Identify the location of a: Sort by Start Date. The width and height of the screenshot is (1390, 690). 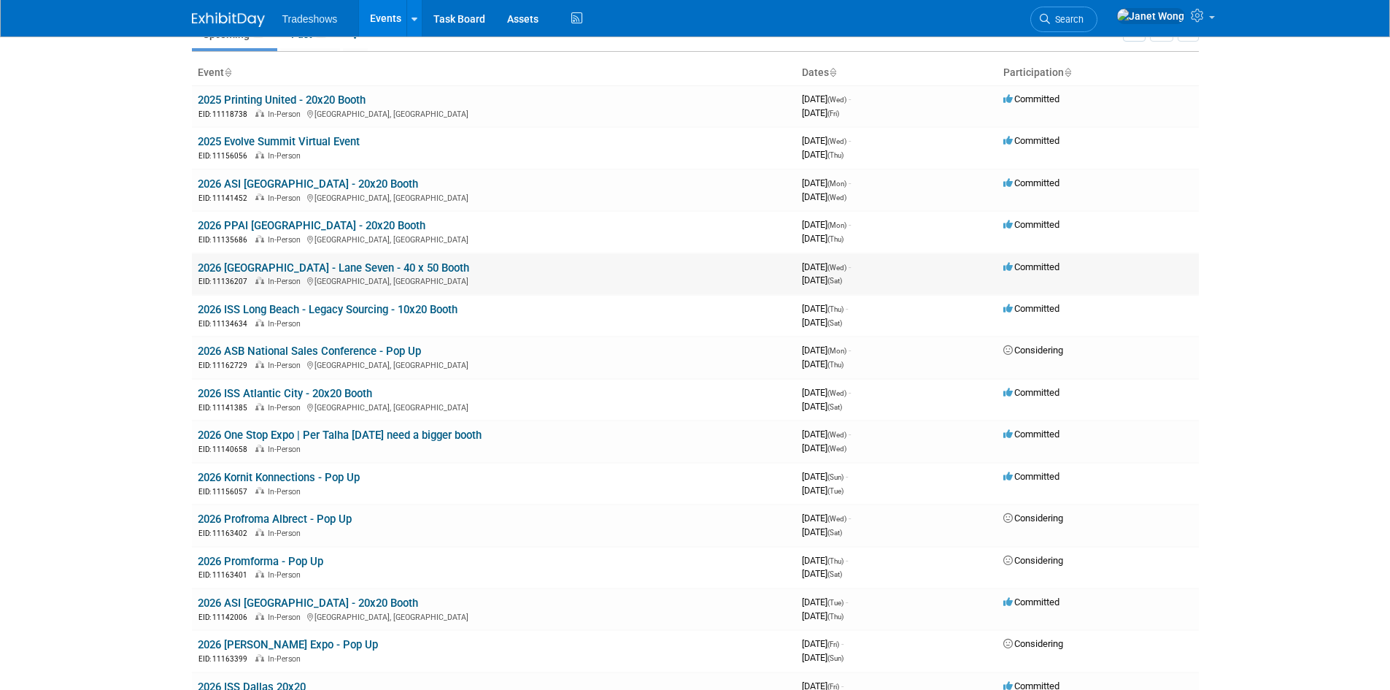
(833, 72).